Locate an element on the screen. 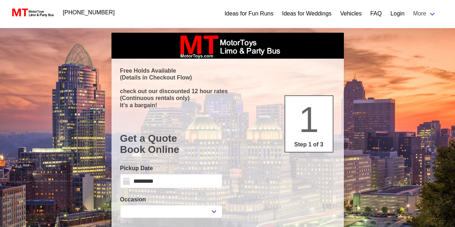 Image resolution: width=455 pixels, height=227 pixels. p: It's a bargain! is located at coordinates (228, 105).